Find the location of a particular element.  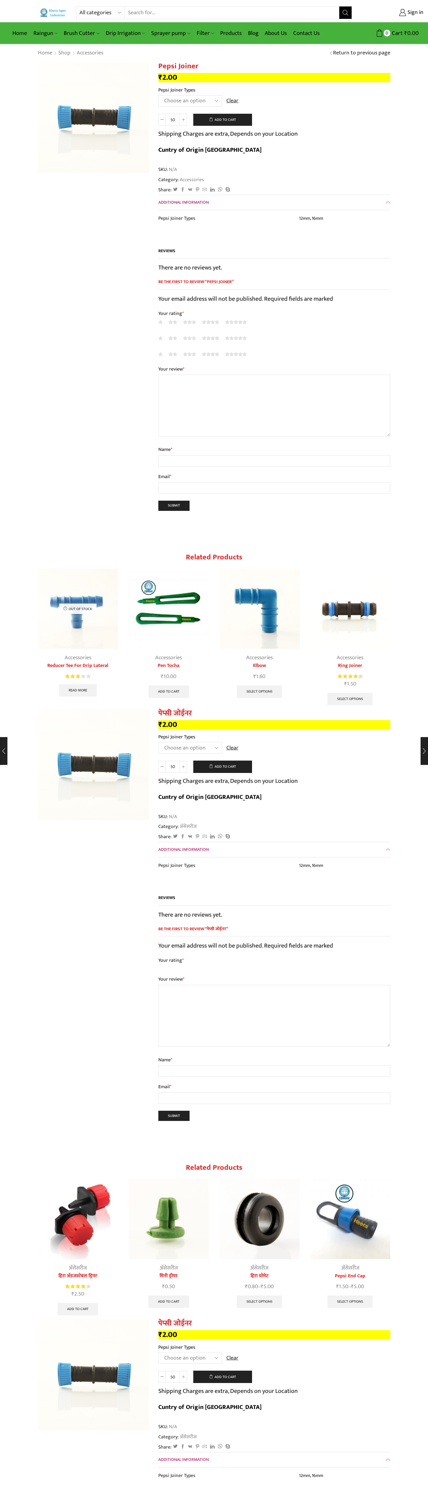

div: 1 / 10 is located at coordinates (78, 633).